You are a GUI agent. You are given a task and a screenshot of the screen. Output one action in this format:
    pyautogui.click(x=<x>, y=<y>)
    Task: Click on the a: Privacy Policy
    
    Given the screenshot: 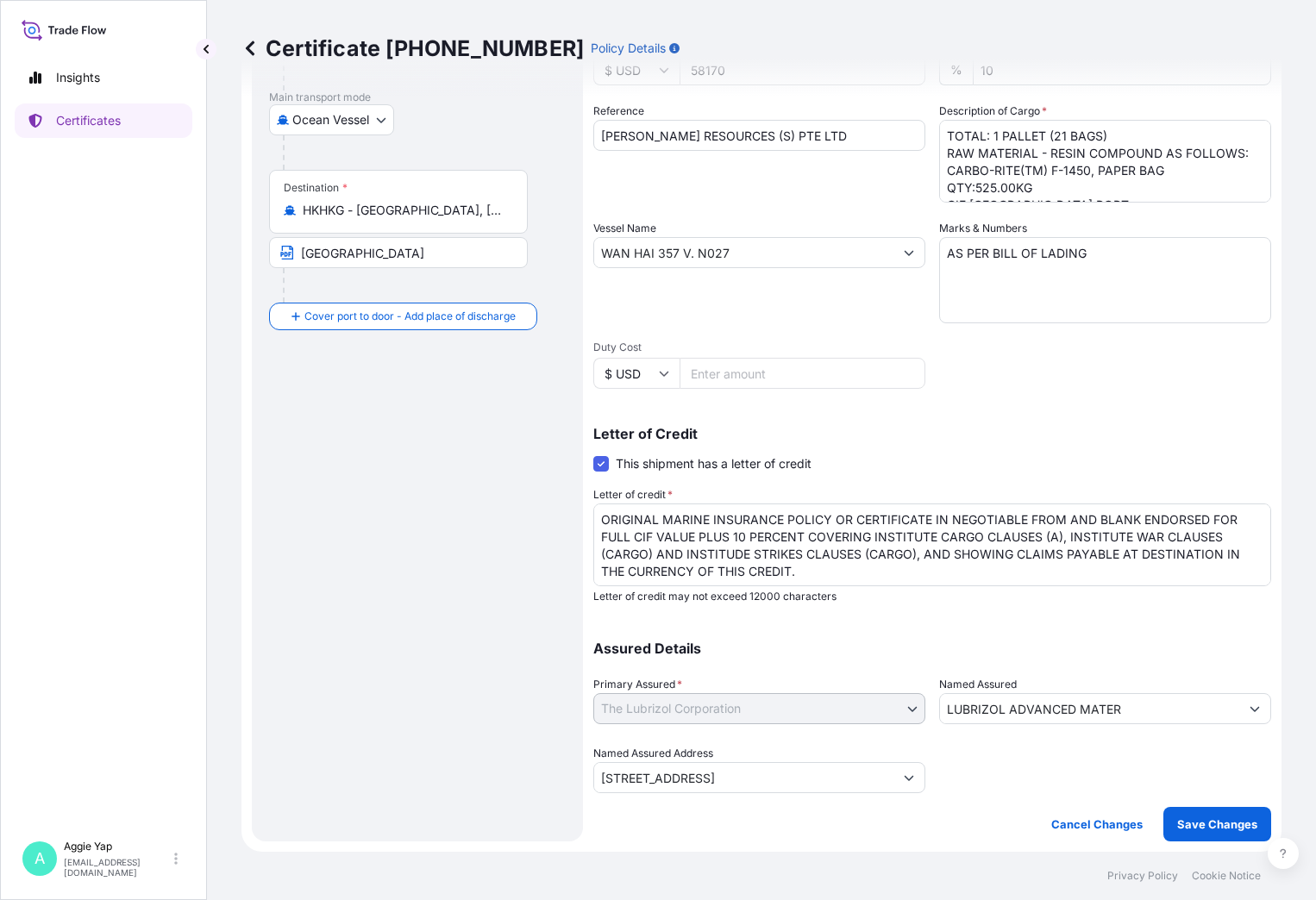 What is the action you would take?
    pyautogui.click(x=1142, y=876)
    